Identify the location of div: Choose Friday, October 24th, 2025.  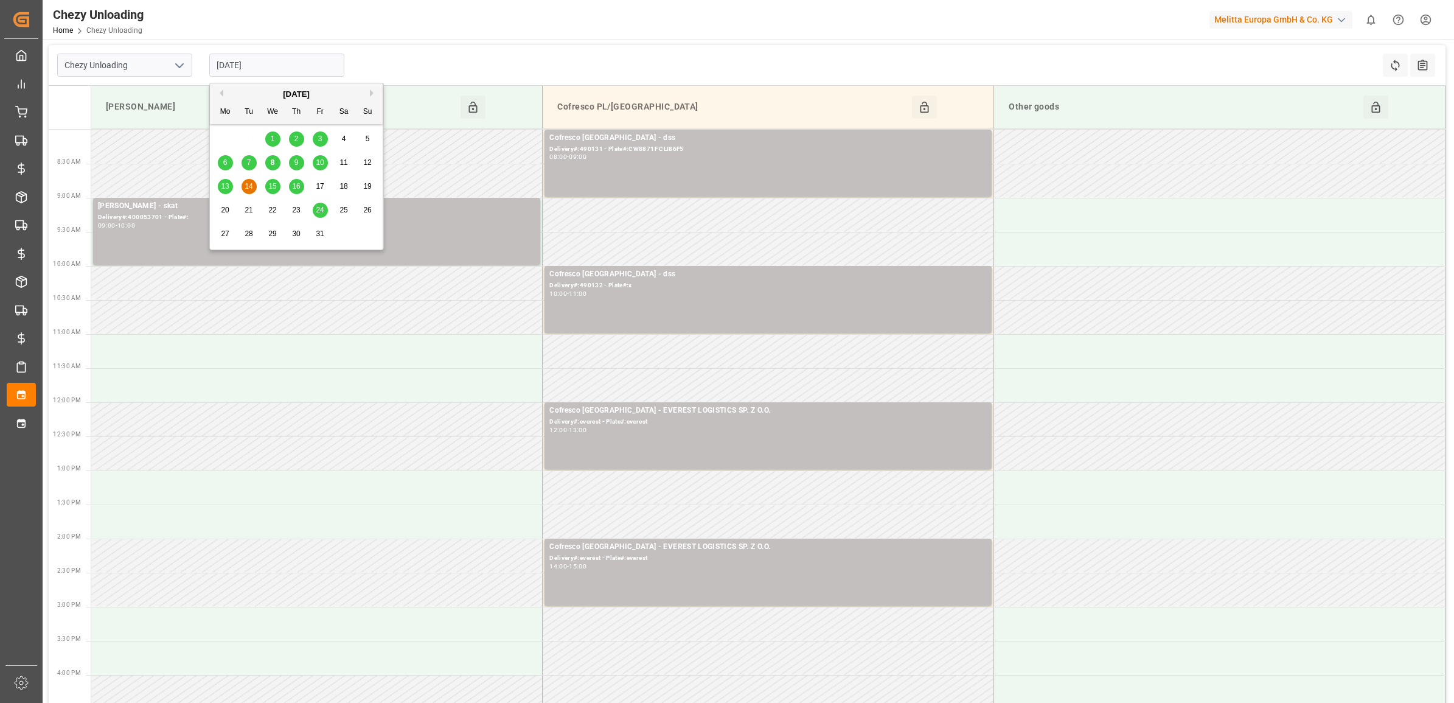
(320, 210).